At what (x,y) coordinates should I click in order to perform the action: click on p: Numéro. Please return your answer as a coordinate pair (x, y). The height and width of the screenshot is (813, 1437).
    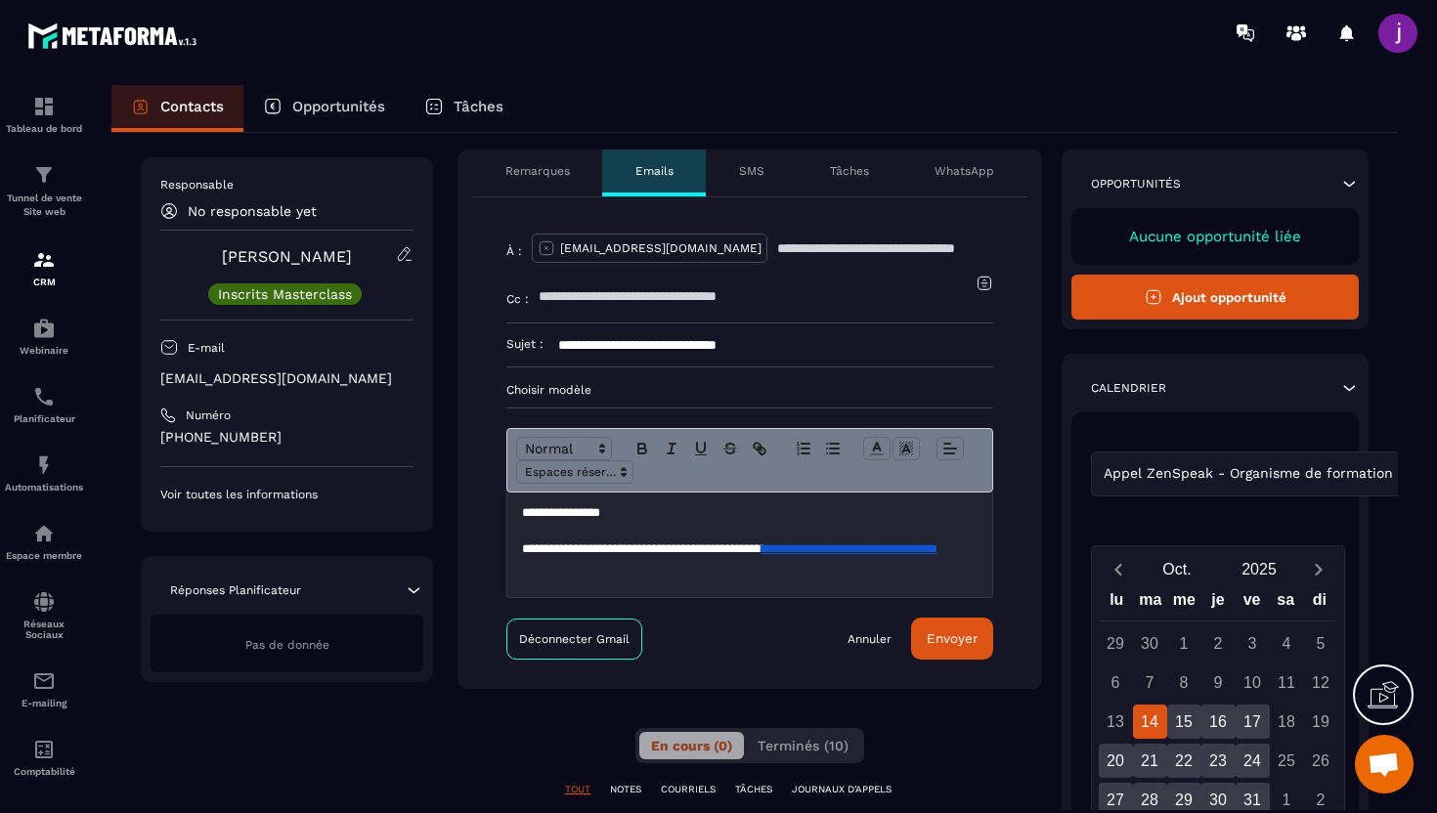
    Looking at the image, I should click on (208, 415).